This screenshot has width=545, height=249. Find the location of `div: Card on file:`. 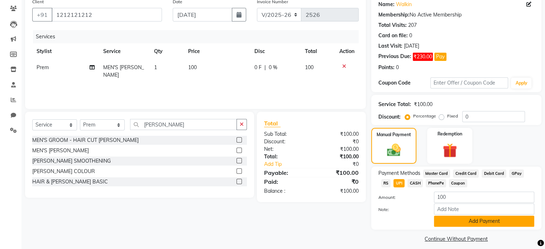

div: Card on file: is located at coordinates (393, 35).